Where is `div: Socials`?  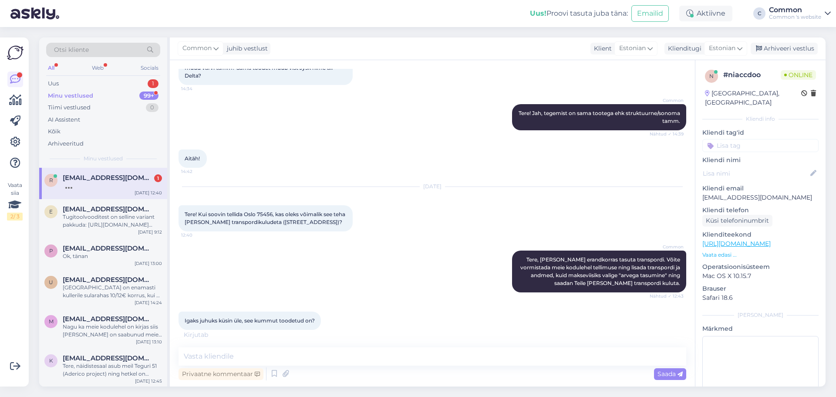 div: Socials is located at coordinates (149, 68).